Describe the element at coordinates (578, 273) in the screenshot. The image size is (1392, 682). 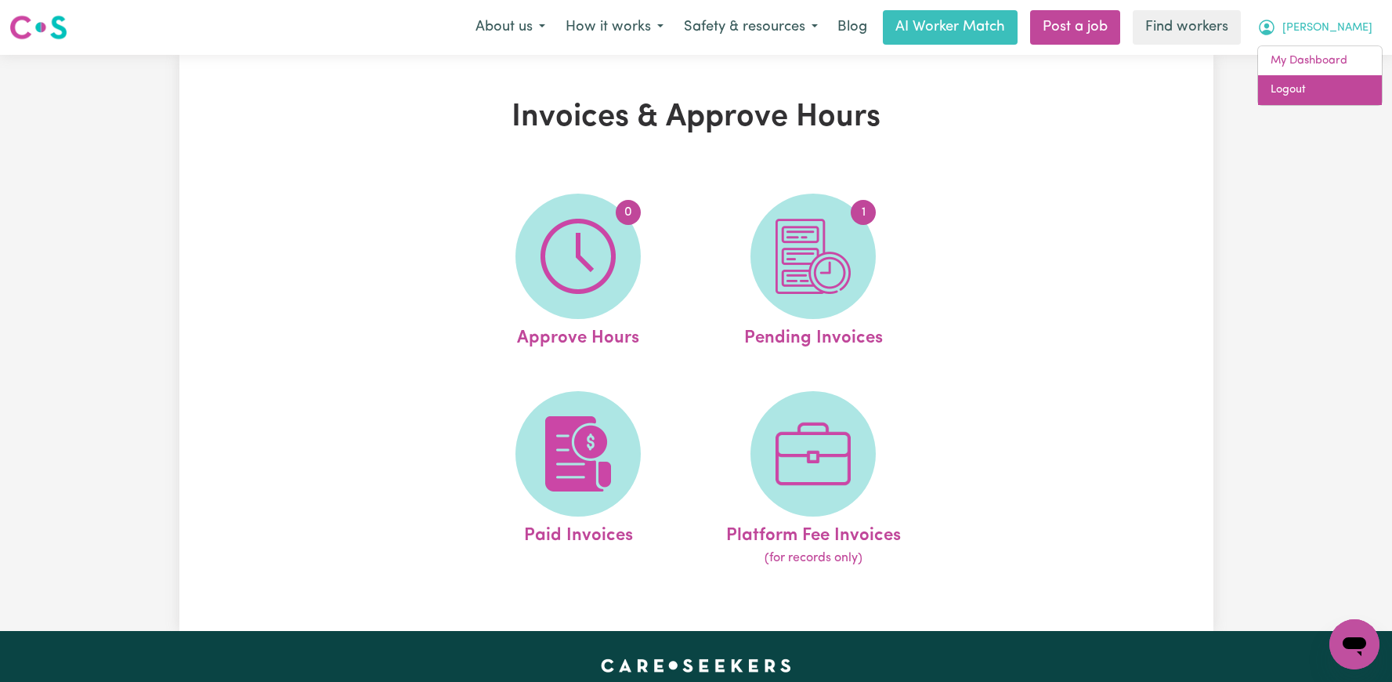
I see `a: Approve Hours` at that location.